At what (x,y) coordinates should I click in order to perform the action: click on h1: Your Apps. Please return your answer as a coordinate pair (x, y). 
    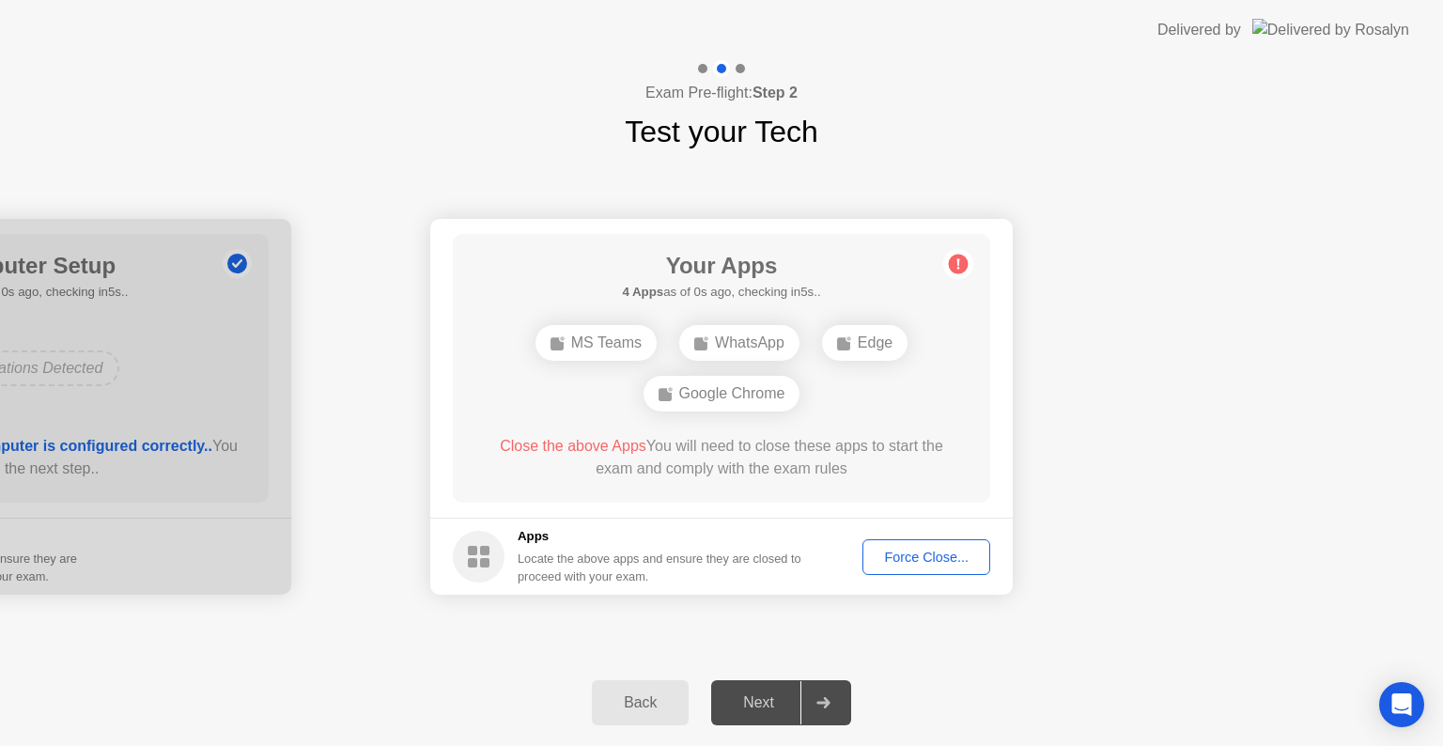
    Looking at the image, I should click on (720, 266).